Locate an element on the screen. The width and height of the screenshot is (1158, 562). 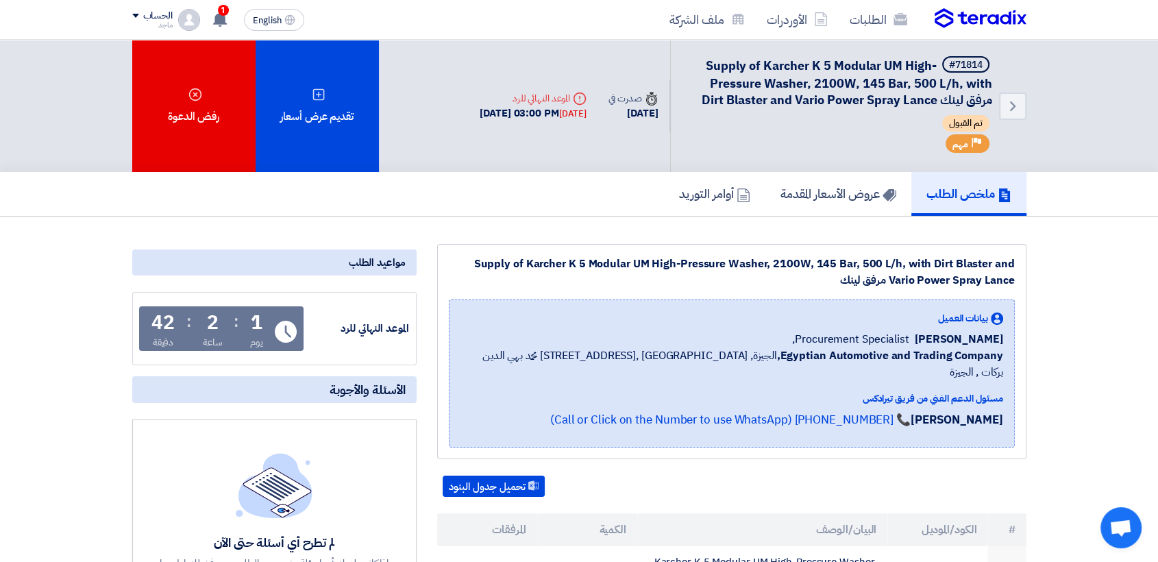
div: ساعة is located at coordinates (212, 342).